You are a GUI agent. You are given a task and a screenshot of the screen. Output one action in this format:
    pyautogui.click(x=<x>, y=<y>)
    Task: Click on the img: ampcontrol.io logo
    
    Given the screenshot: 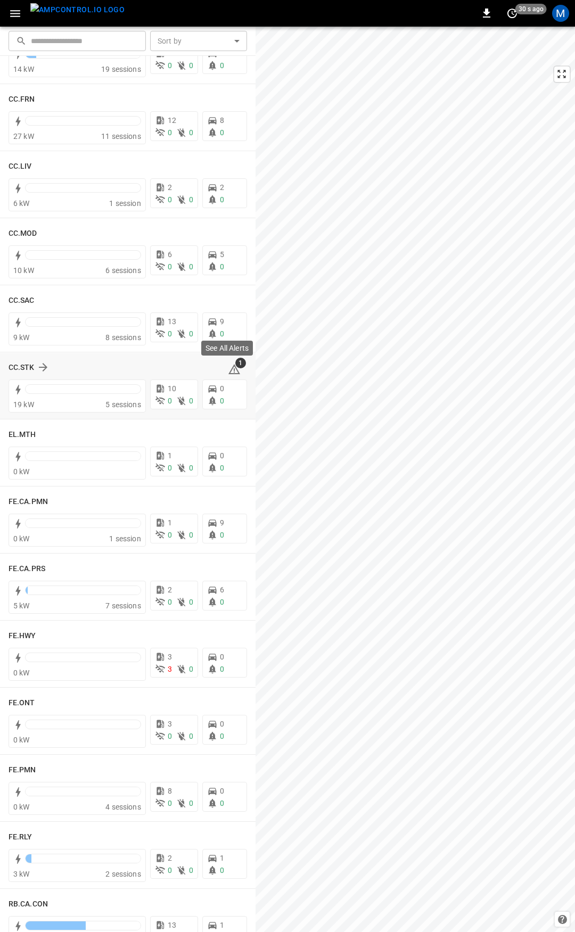 What is the action you would take?
    pyautogui.click(x=77, y=10)
    